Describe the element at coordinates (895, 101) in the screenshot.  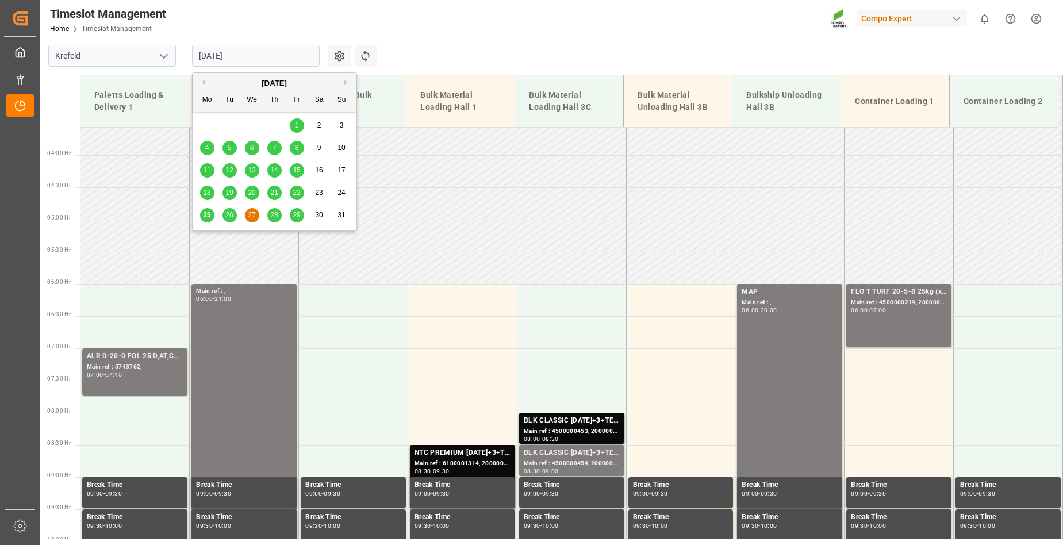
I see `div: Container Loading 1` at that location.